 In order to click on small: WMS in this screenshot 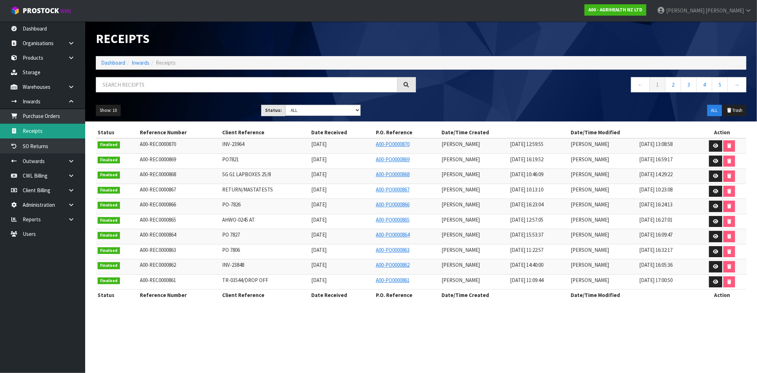, I will do `click(66, 11)`.